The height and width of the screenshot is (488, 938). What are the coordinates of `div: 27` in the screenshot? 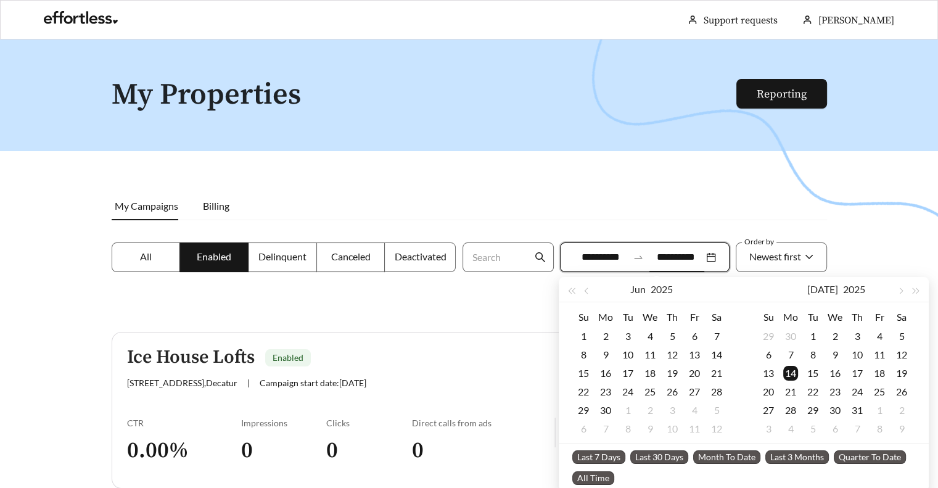 It's located at (694, 391).